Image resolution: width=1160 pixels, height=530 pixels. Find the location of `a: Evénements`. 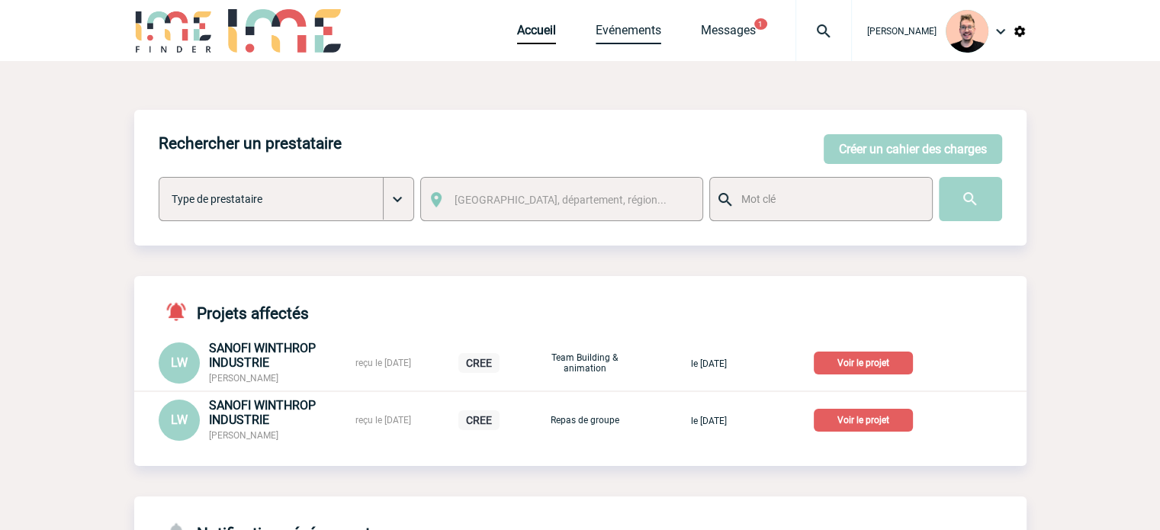

a: Evénements is located at coordinates (629, 34).